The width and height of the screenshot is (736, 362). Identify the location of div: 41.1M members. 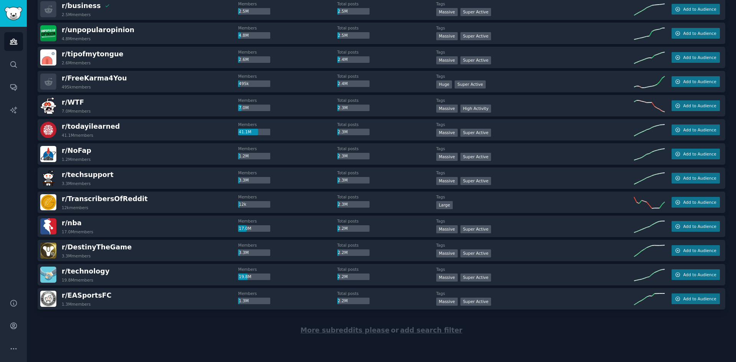
(77, 135).